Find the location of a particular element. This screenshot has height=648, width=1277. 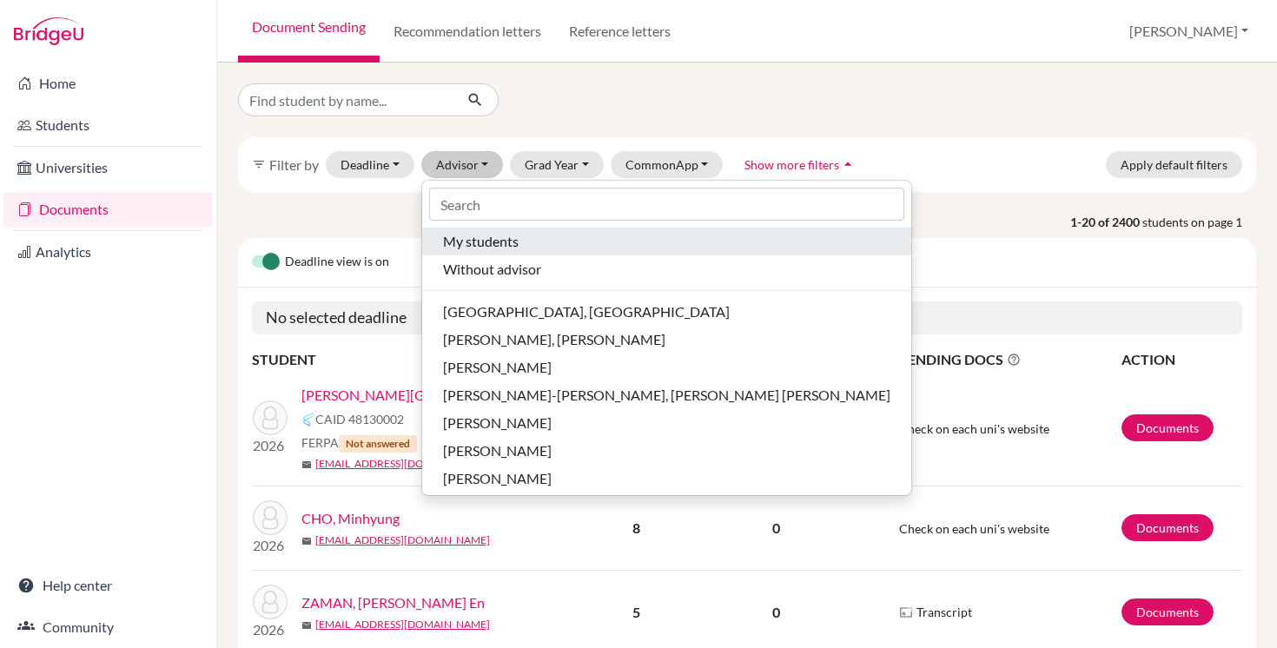

b: 5 is located at coordinates (636, 611).